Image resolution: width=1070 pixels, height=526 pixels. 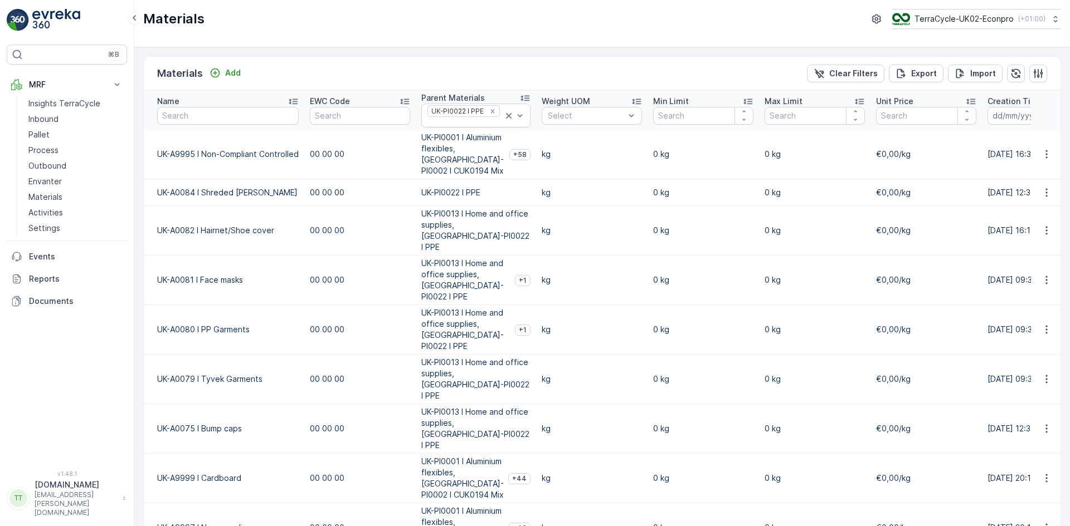 What do you see at coordinates (453, 98) in the screenshot?
I see `p: Parent Materials` at bounding box center [453, 98].